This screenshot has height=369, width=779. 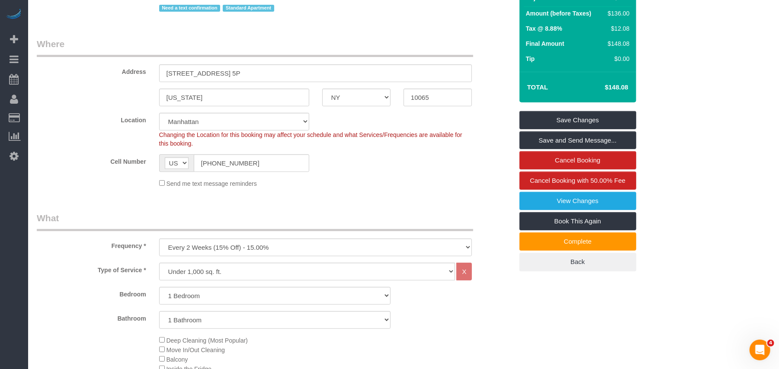 I want to click on input: Zip Code, so click(x=438, y=97).